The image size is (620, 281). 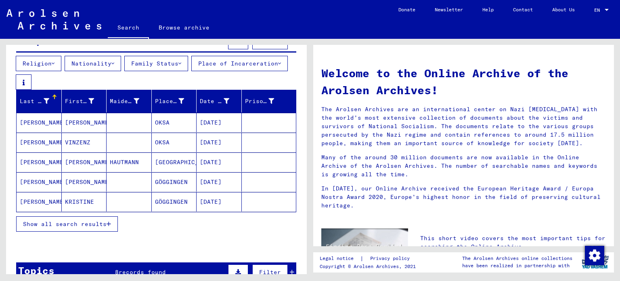 I want to click on mat-header-cell: Place of Birth, so click(x=174, y=101).